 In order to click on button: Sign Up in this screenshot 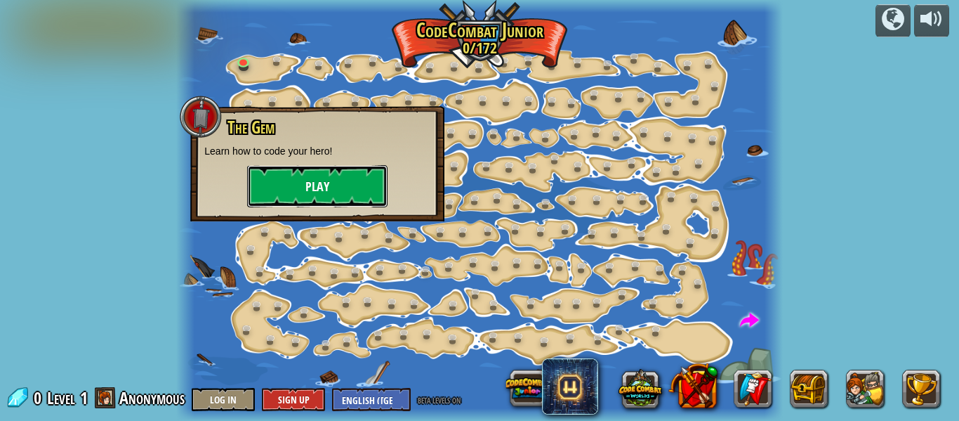, I will do `click(294, 399)`.